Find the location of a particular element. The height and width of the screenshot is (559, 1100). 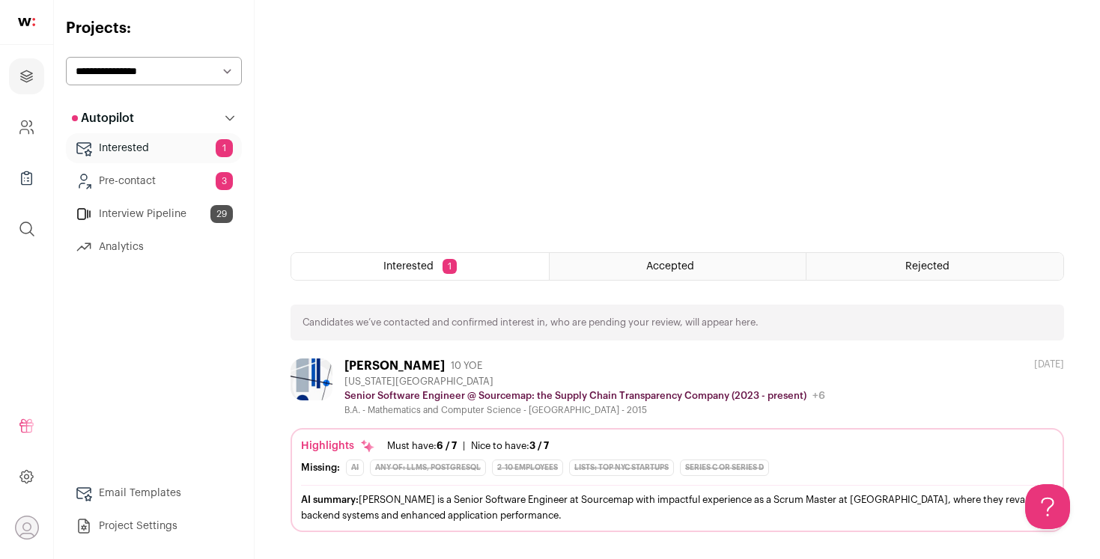

span: AI summary: is located at coordinates (330, 500).